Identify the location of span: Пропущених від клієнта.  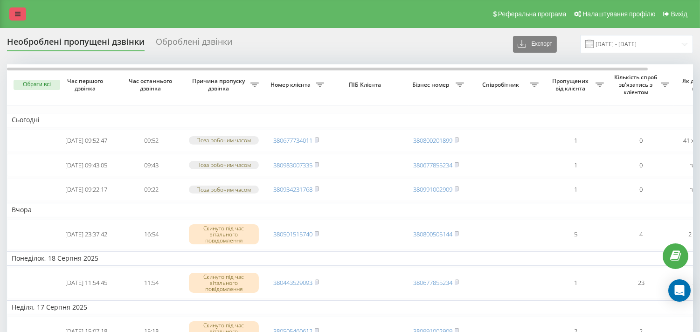
(572, 84).